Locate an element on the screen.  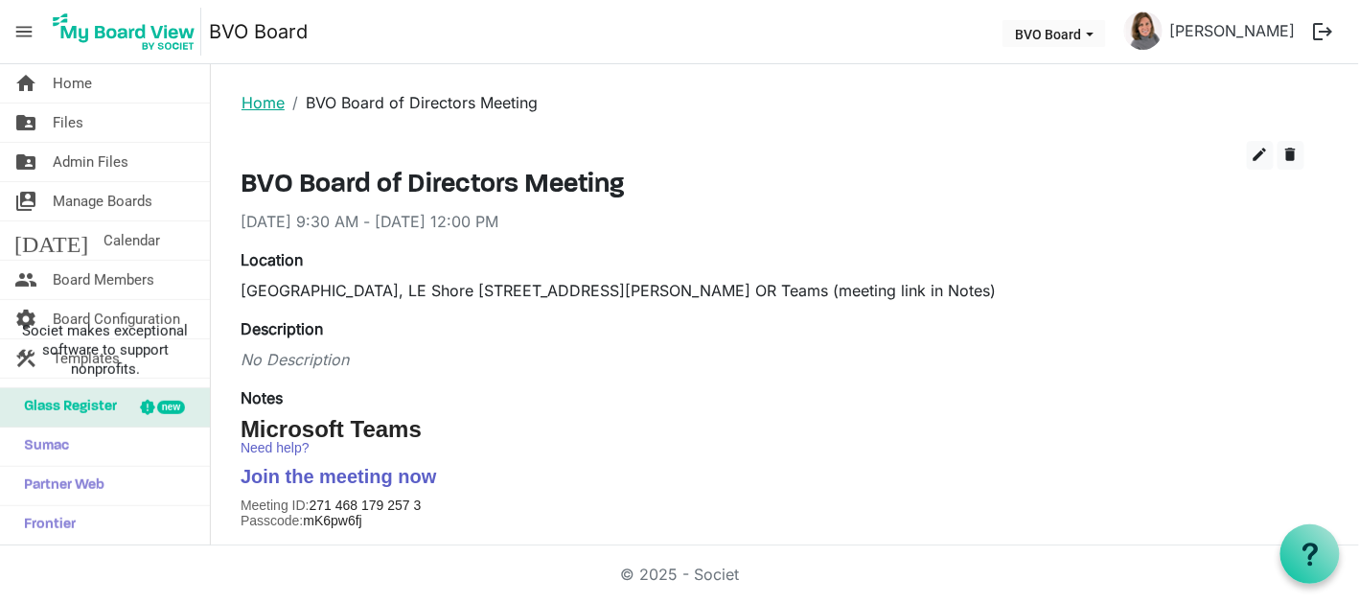
a: My Board View Logo is located at coordinates (127, 32).